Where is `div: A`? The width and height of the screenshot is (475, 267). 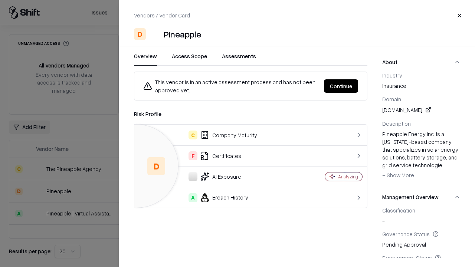 div: A is located at coordinates (193, 198).